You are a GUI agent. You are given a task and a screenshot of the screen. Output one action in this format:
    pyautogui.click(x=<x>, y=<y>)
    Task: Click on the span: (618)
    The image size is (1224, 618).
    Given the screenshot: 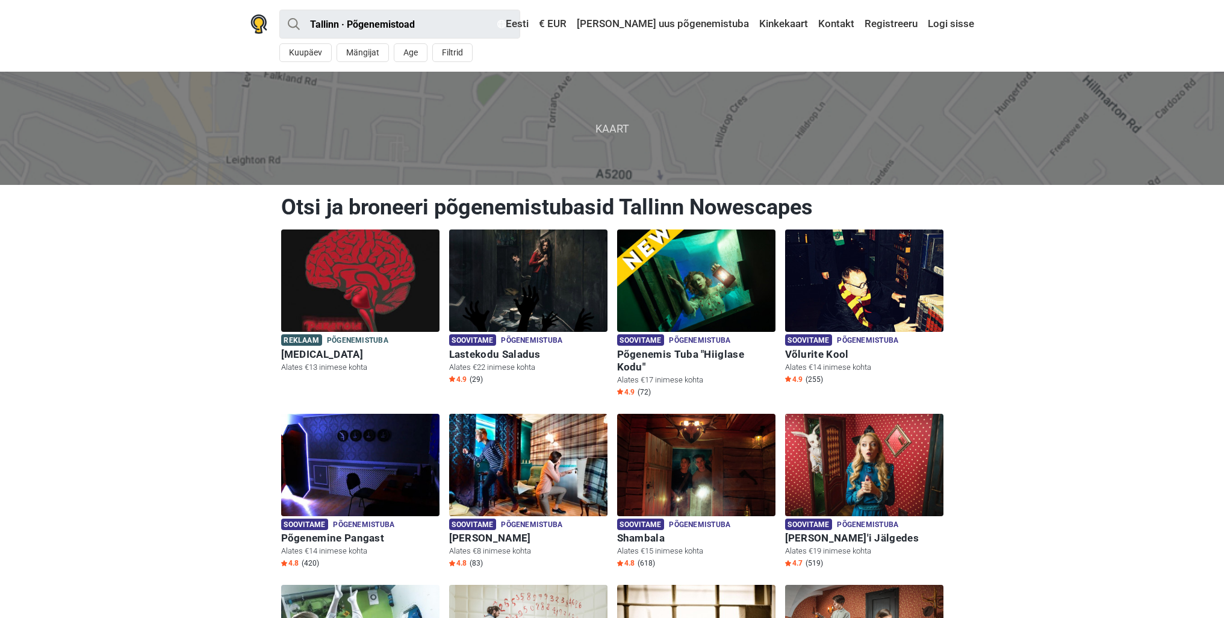 What is the action you would take?
    pyautogui.click(x=646, y=563)
    